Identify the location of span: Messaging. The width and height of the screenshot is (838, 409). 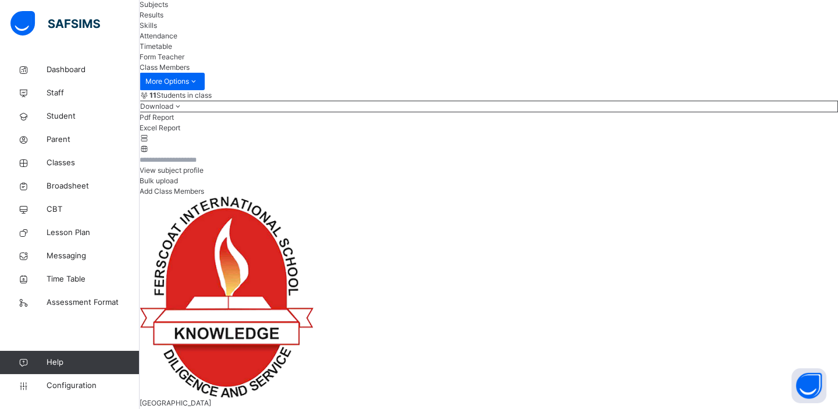
(93, 256).